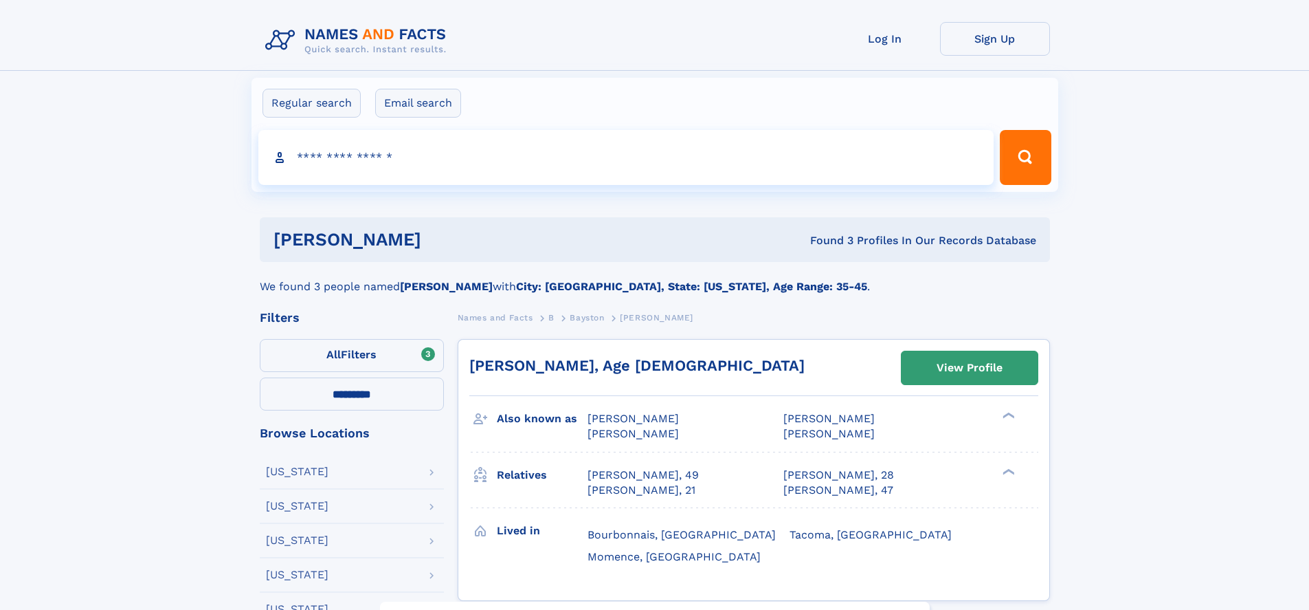 The width and height of the screenshot is (1309, 610). Describe the element at coordinates (970, 368) in the screenshot. I see `a: View Profile` at that location.